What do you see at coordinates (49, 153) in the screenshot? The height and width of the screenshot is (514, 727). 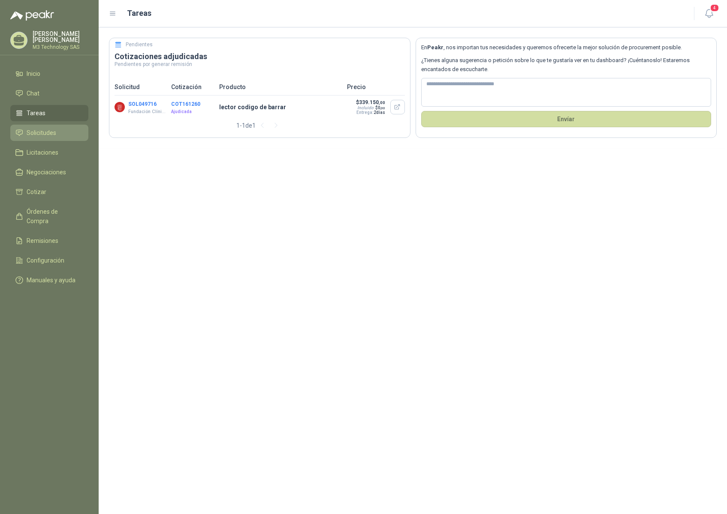 I see `a: Licitaciones` at bounding box center [49, 153].